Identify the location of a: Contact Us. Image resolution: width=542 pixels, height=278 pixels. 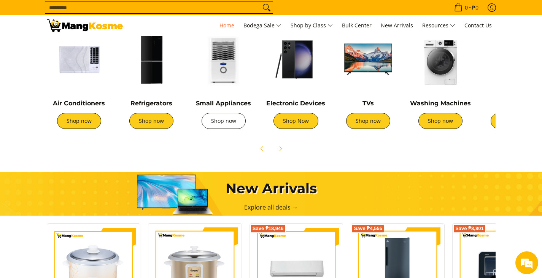
(478, 25).